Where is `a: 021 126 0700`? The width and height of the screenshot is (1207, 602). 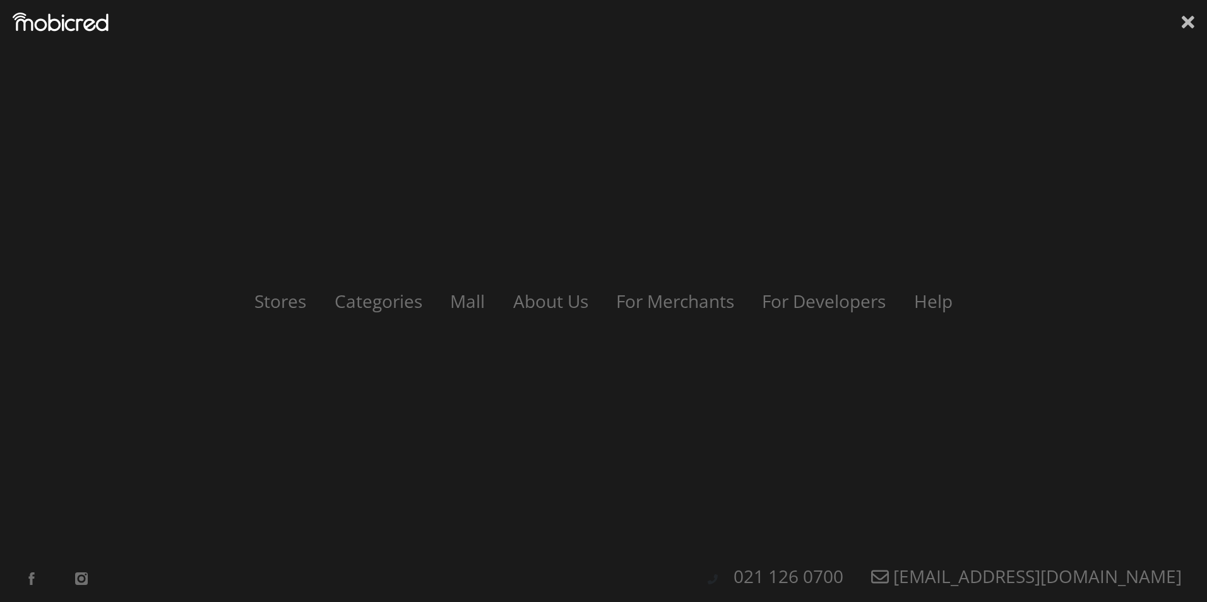
a: 021 126 0700 is located at coordinates (789, 577).